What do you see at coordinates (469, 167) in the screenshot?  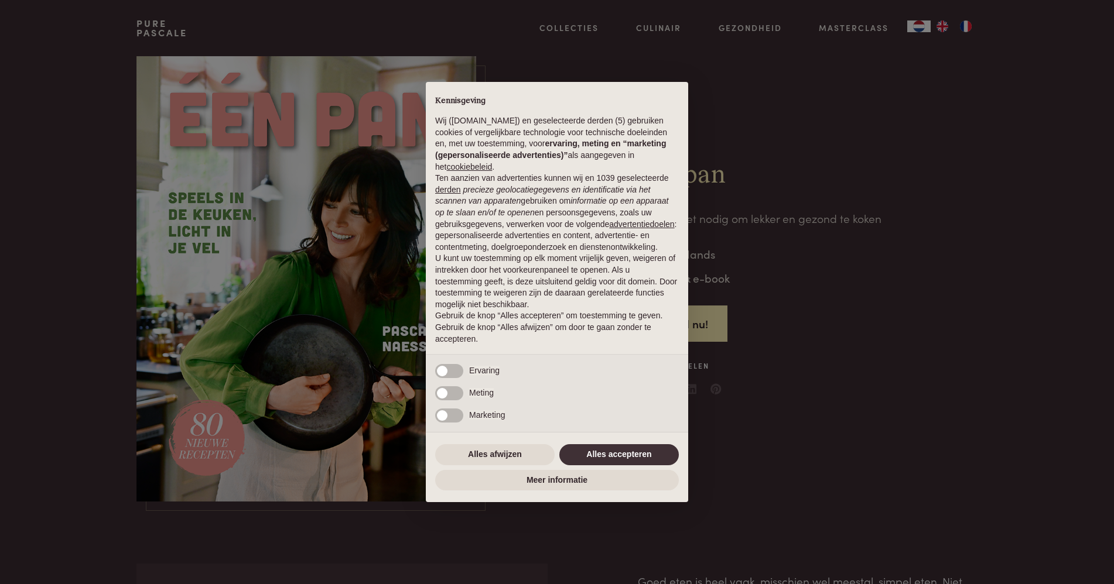 I see `a: cookiebeleid` at bounding box center [469, 167].